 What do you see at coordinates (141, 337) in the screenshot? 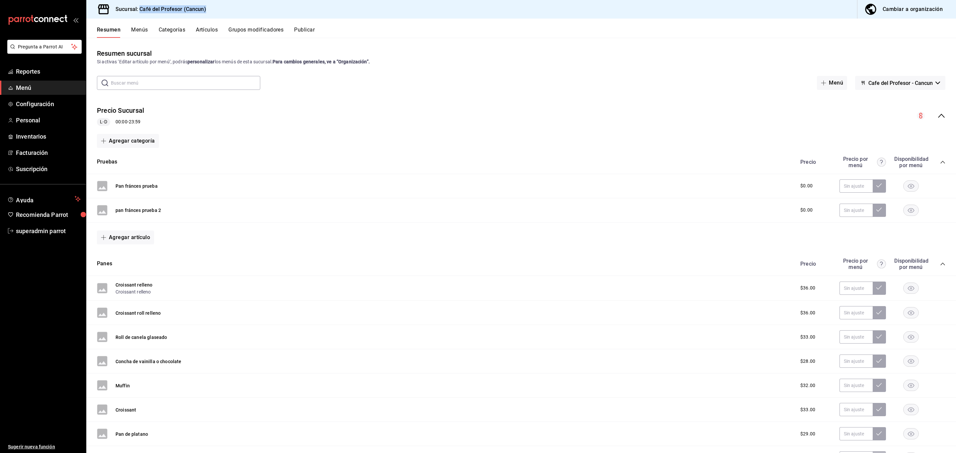
I see `button: Roll de canela glaseado` at bounding box center [141, 337].